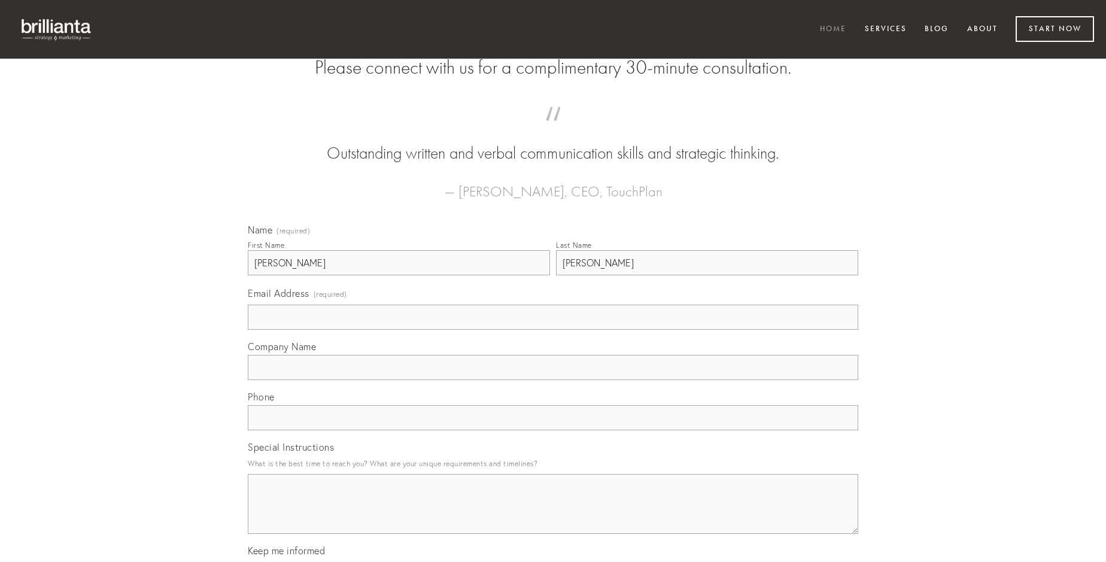 This screenshot has width=1106, height=562. I want to click on h2: Please connect with us for a complimentary 30-minute consultation., so click(553, 68).